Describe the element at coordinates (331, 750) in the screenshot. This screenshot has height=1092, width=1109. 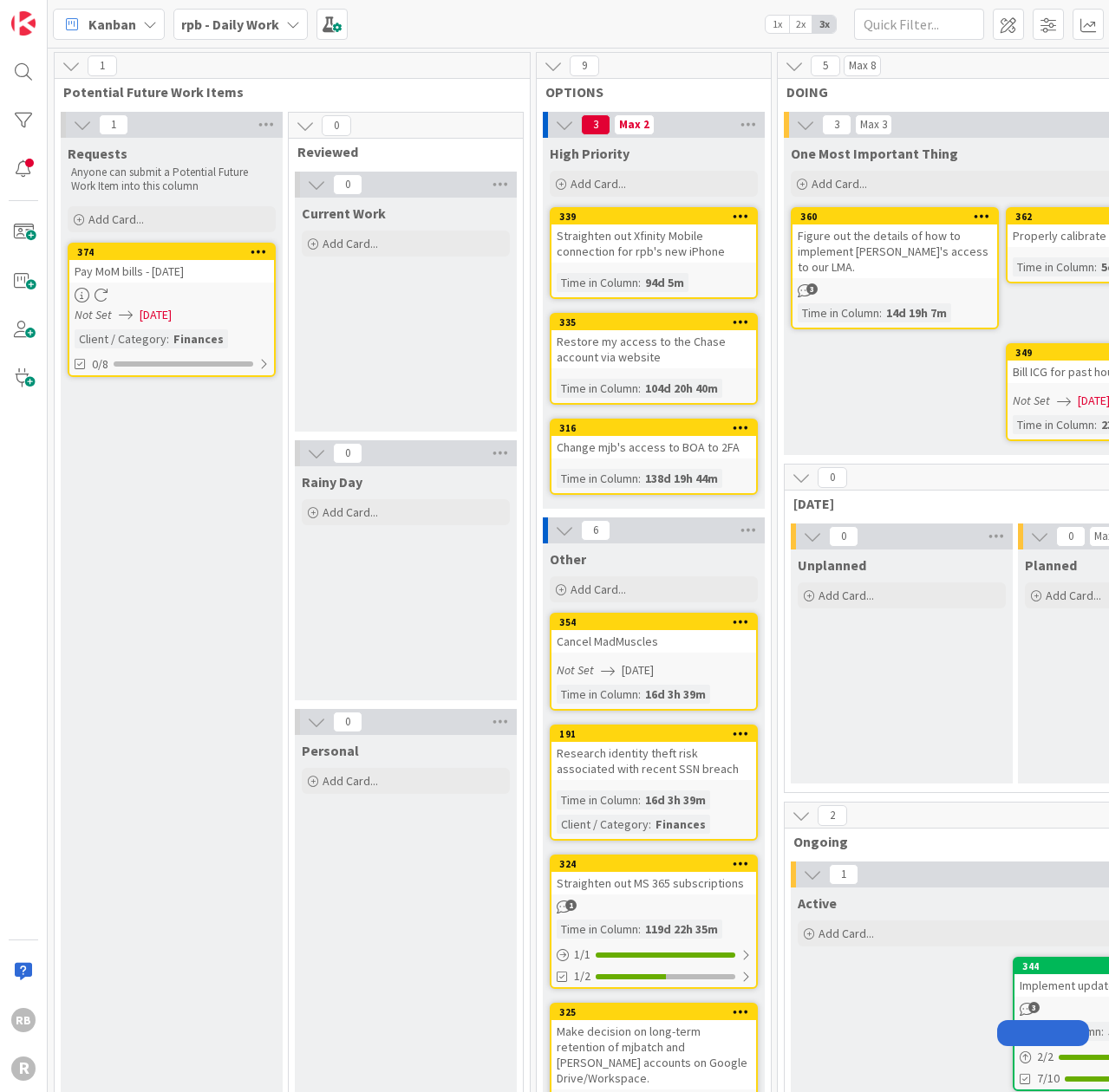
I see `span: Personal` at that location.